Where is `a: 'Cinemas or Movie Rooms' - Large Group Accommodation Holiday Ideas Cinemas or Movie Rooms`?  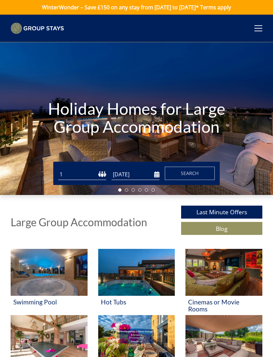
a: 'Cinemas or Movie Rooms' - Large Group Accommodation Holiday Ideas Cinemas or Movie Rooms is located at coordinates (223, 282).